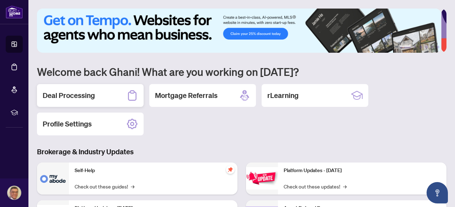  Describe the element at coordinates (242, 152) in the screenshot. I see `h3: Brokerage & Industry Updates` at that location.